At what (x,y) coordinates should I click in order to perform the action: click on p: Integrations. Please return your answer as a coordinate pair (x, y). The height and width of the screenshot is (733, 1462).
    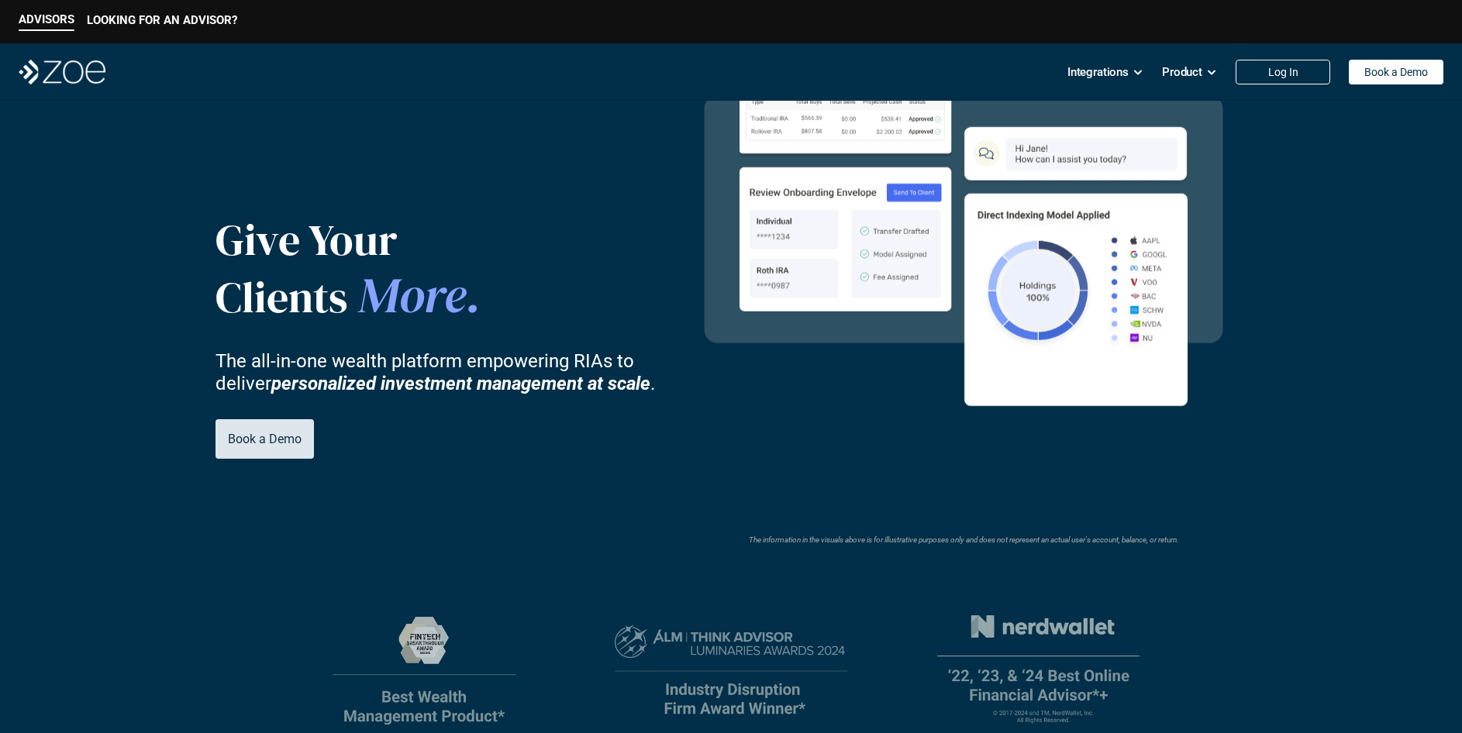
    Looking at the image, I should click on (1098, 72).